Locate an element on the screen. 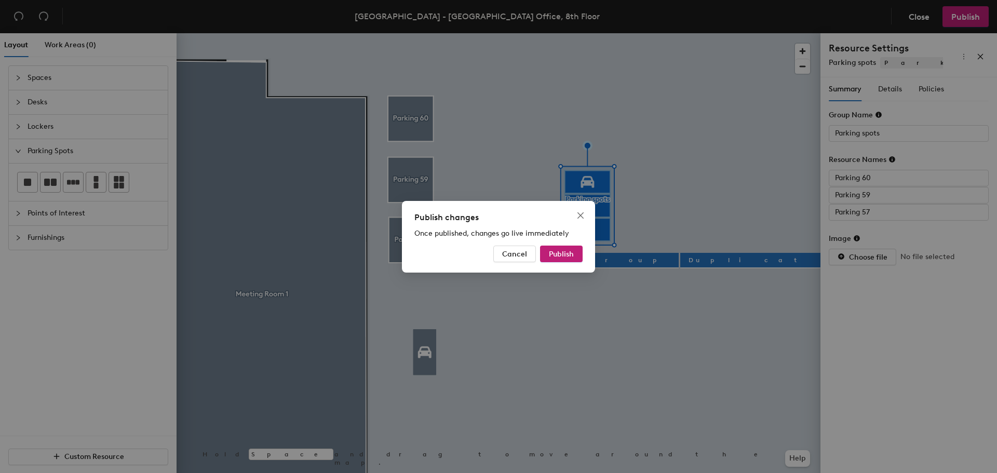 This screenshot has width=997, height=473. span: Once published, changes go live immediately is located at coordinates (492, 233).